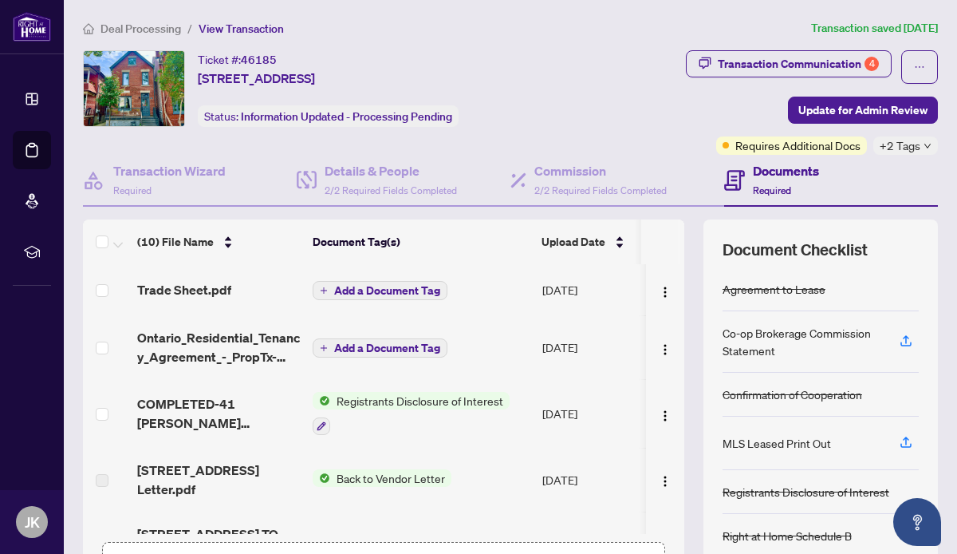 This screenshot has height=554, width=957. Describe the element at coordinates (789, 64) in the screenshot. I see `button: Transaction Communication4` at that location.